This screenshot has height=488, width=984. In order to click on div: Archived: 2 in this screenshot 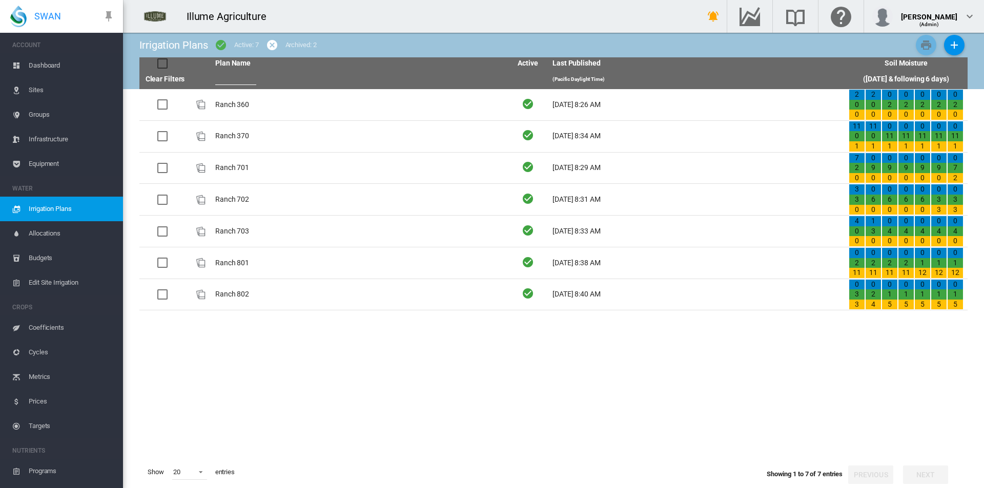, I will do `click(301, 45)`.